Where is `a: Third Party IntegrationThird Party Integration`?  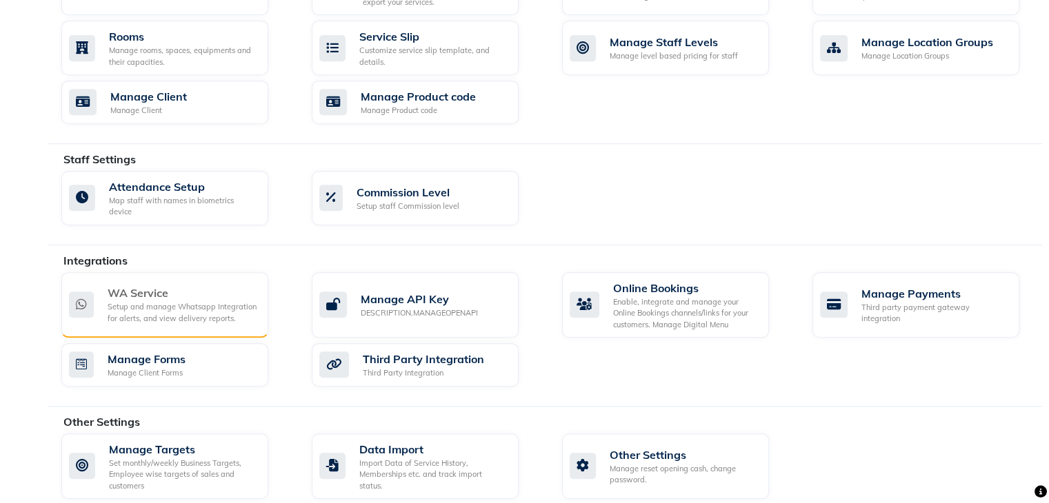 a: Third Party IntegrationThird Party Integration is located at coordinates (426, 365).